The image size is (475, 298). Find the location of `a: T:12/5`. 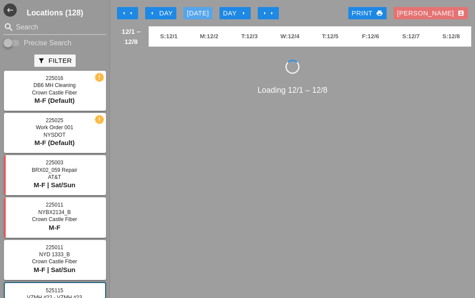

a: T:12/5 is located at coordinates (330, 37).